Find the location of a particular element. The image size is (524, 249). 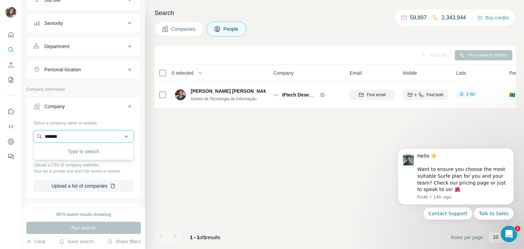

img: Profile image for FinAI is located at coordinates (21, 17).